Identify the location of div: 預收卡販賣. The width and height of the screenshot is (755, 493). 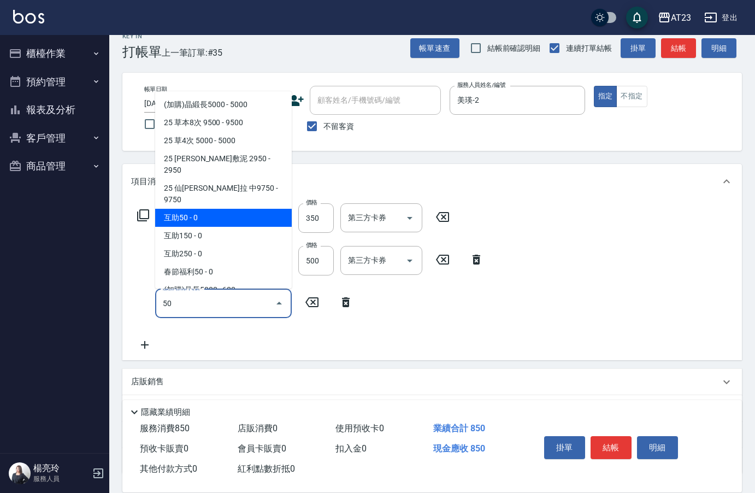
(432, 408).